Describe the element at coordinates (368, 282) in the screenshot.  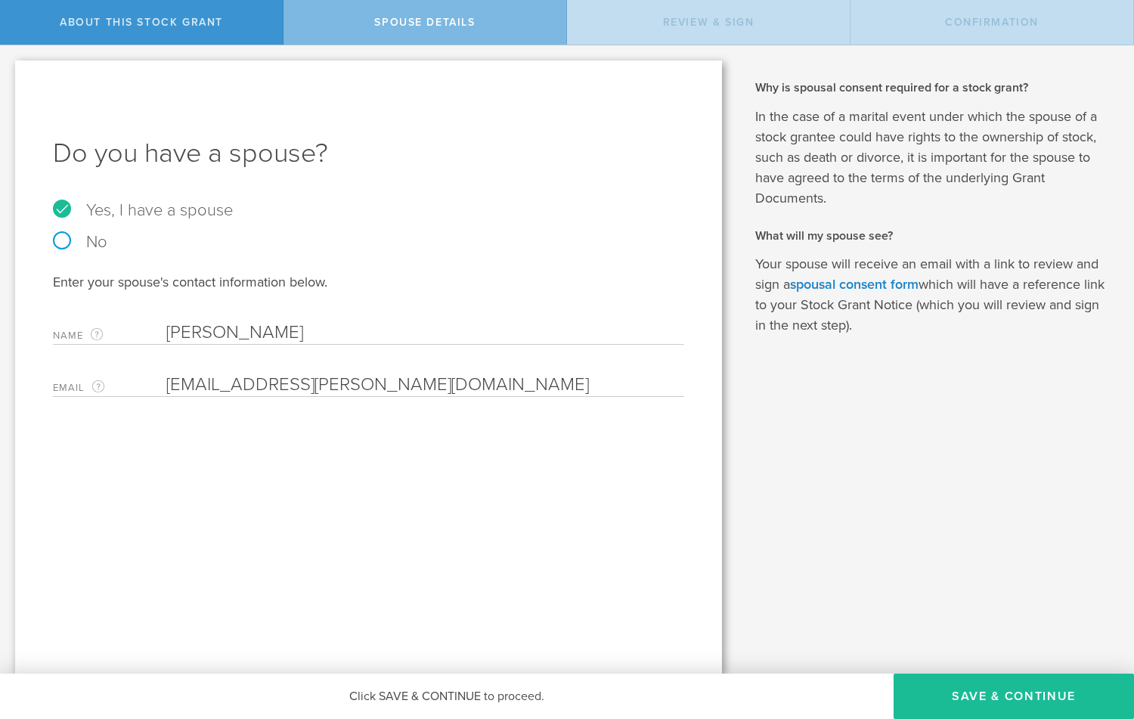
I see `div: Enter your spouse's contact information below.` at that location.